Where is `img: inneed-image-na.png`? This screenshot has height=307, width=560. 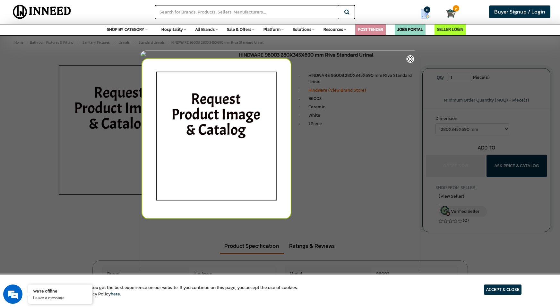 img: inneed-image-na.png is located at coordinates (216, 138).